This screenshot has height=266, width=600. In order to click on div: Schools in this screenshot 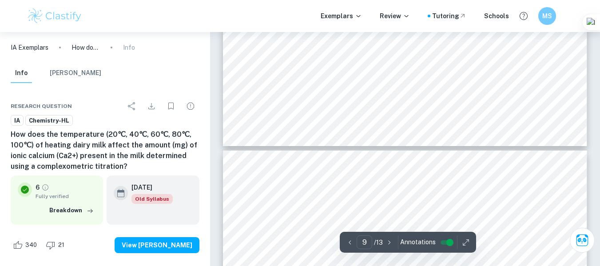, I will do `click(496, 16)`.